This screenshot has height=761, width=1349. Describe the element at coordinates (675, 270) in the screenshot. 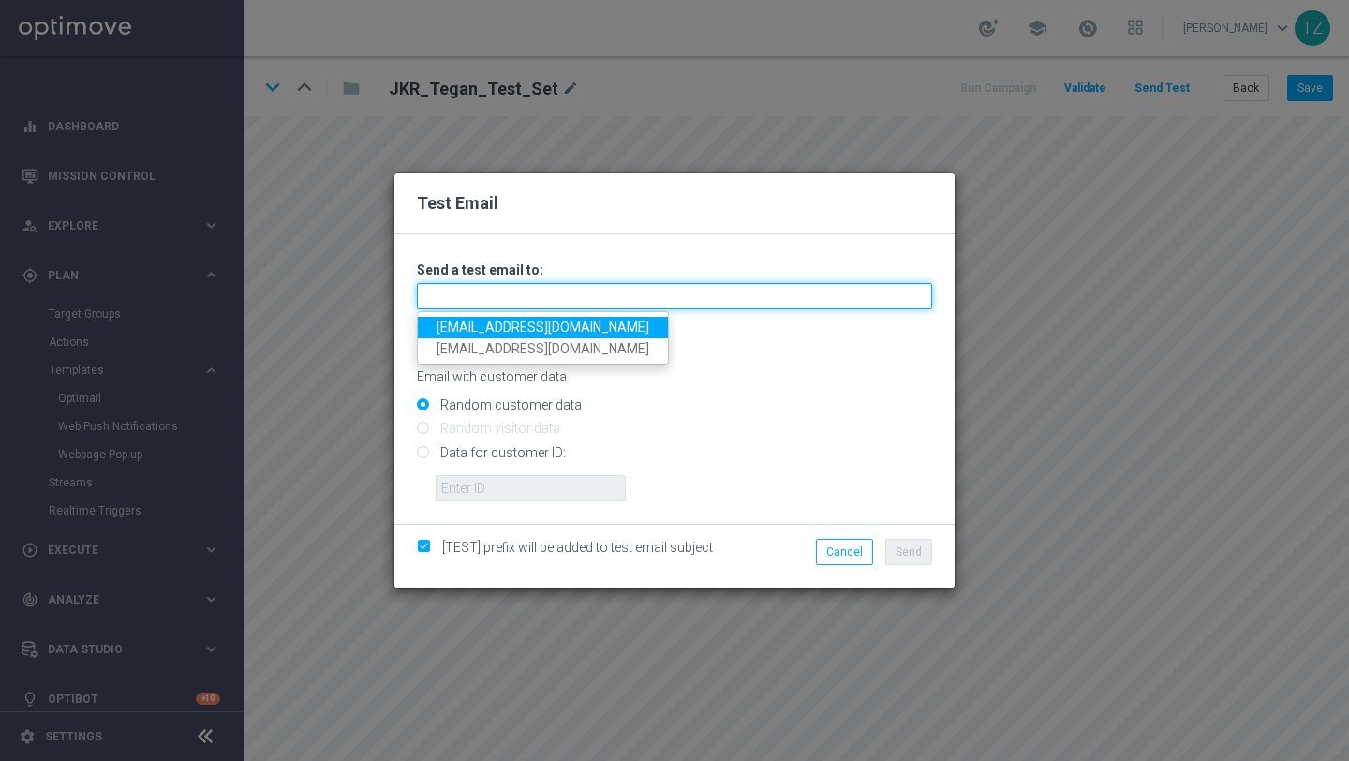

I see `h3: Send a test email to:` at that location.